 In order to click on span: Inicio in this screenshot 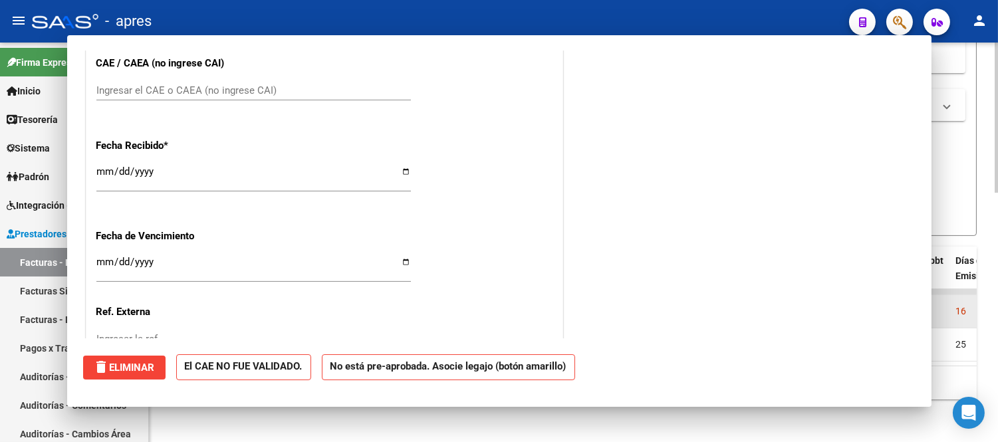, I will do `click(23, 91)`.